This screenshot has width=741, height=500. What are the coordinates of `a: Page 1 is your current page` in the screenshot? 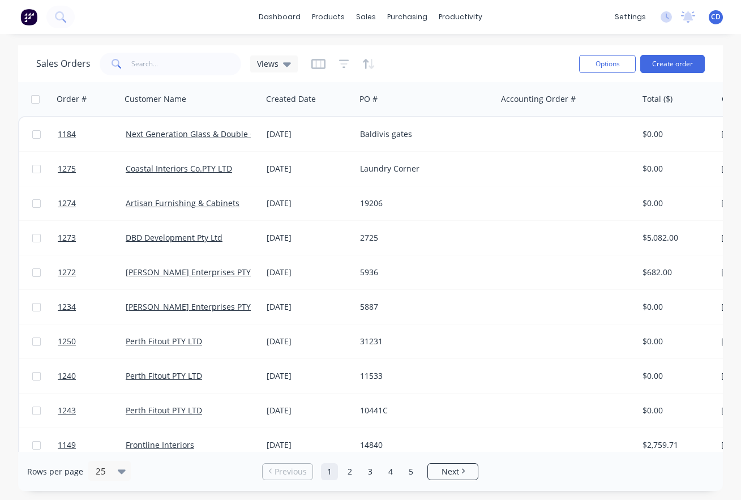 It's located at (330, 472).